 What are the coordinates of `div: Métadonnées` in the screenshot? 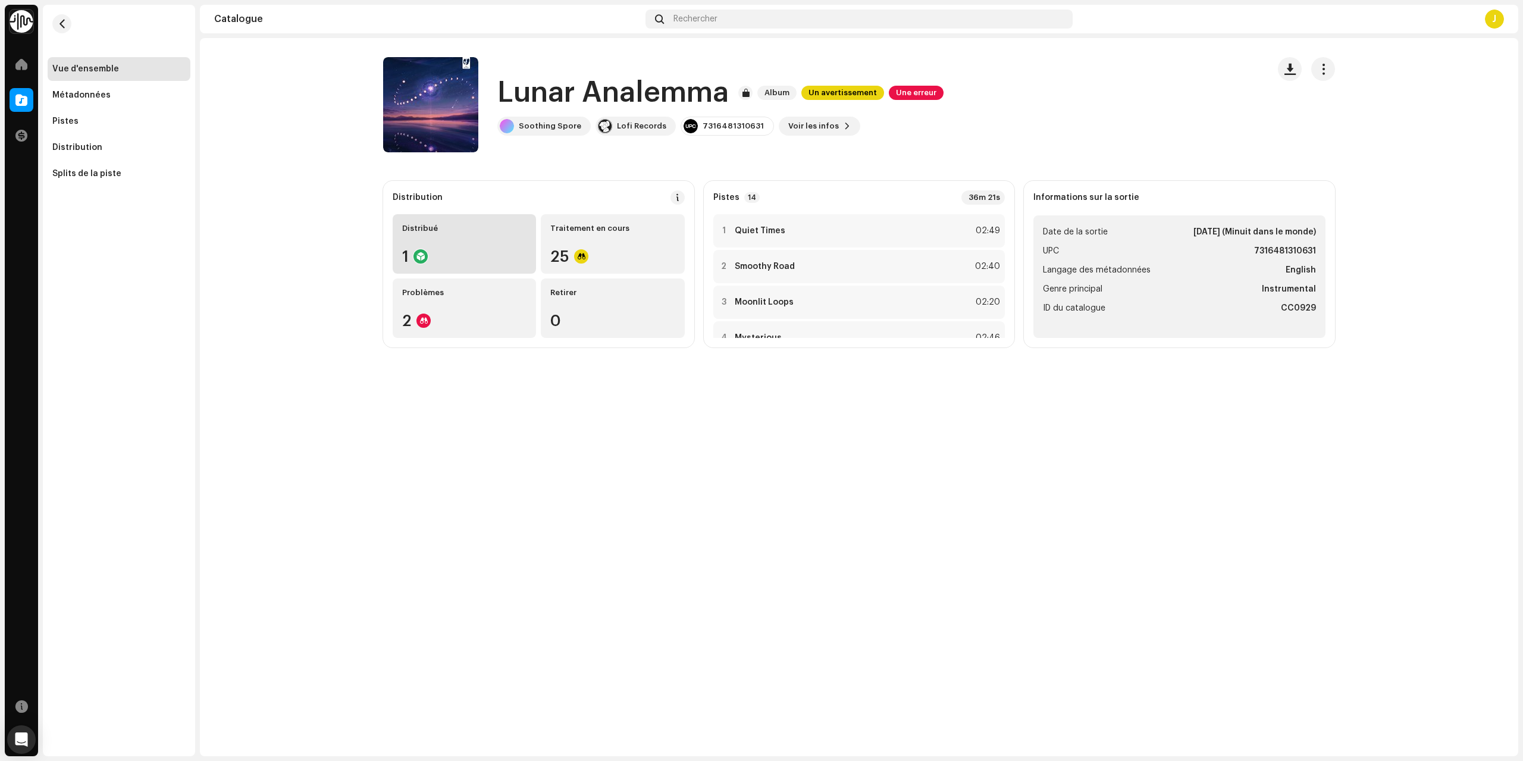 It's located at (82, 95).